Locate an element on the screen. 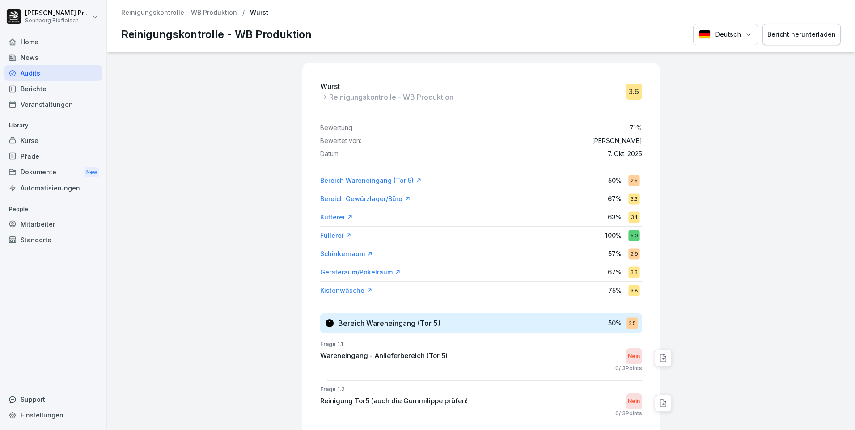 The width and height of the screenshot is (855, 430). div: Home is located at coordinates (53, 42).